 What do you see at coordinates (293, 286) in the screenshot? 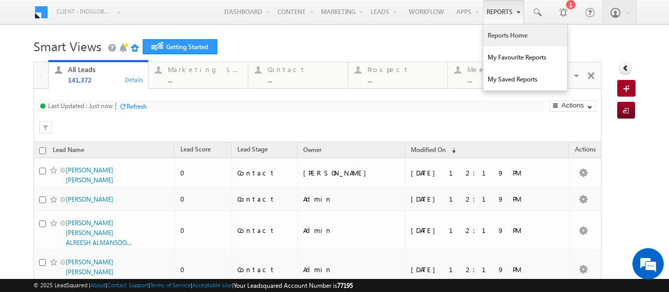
I see `span: Your Leadsquared Account Number is` at bounding box center [293, 286].